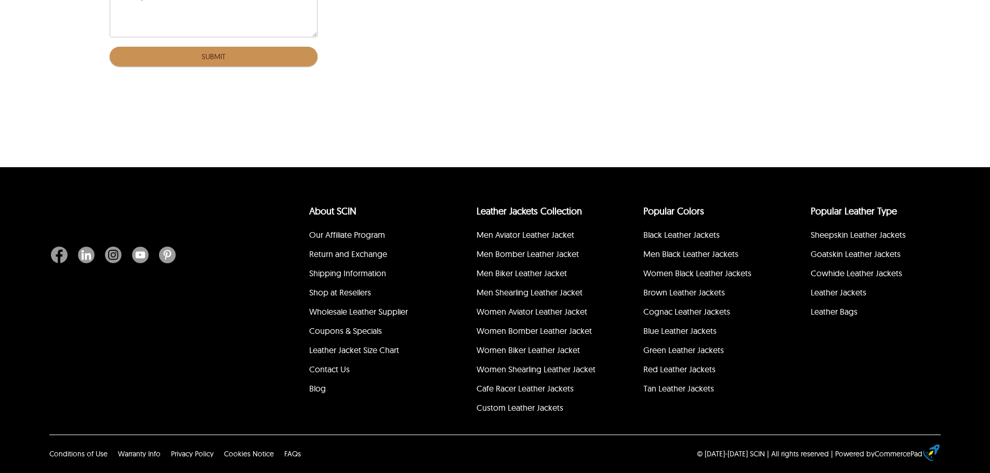 This screenshot has width=990, height=473. Describe the element at coordinates (86, 255) in the screenshot. I see `a: Linkedin` at that location.